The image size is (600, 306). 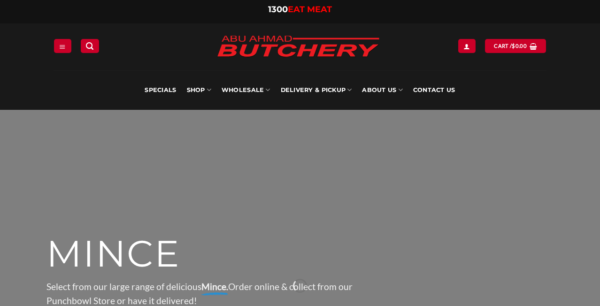 I want to click on a: Delivery & Pickup, so click(x=316, y=90).